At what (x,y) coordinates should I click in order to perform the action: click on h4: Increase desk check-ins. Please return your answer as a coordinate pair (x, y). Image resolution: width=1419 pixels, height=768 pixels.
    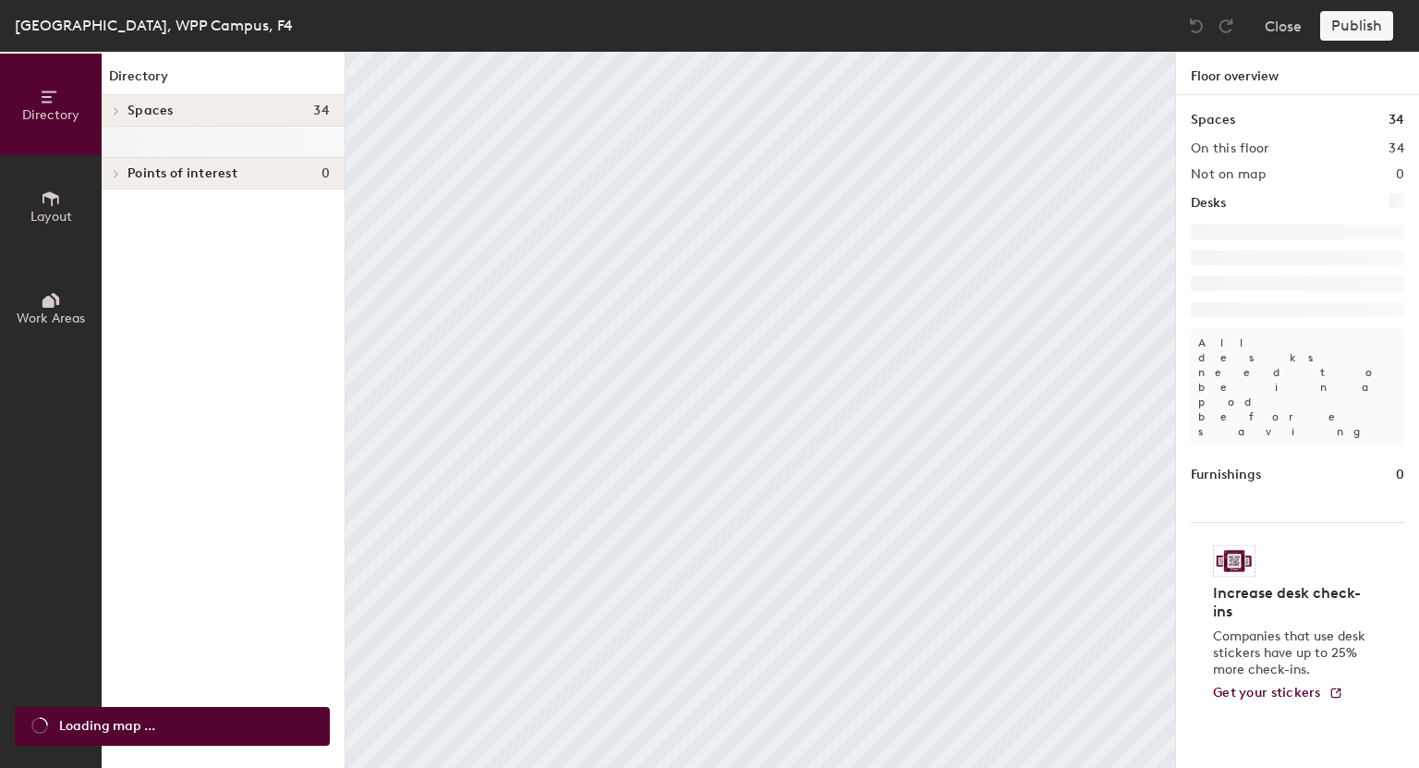
    Looking at the image, I should click on (1291, 602).